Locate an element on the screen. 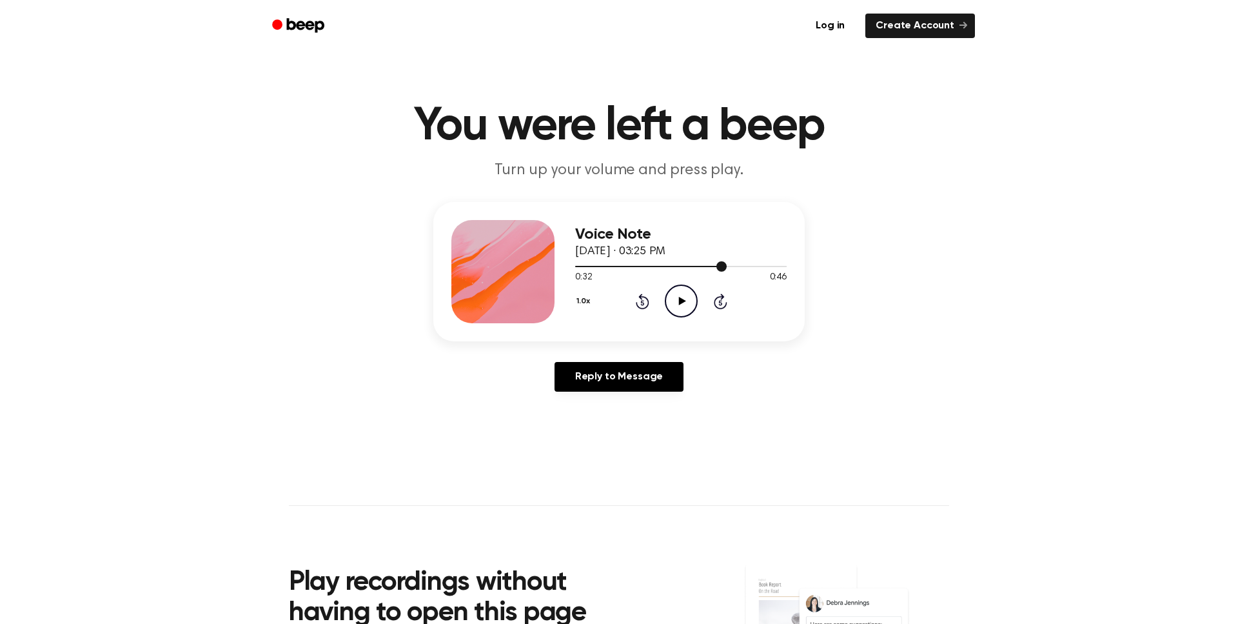 The image size is (1238, 624). p: Turn up your volume and press play. is located at coordinates (619, 170).